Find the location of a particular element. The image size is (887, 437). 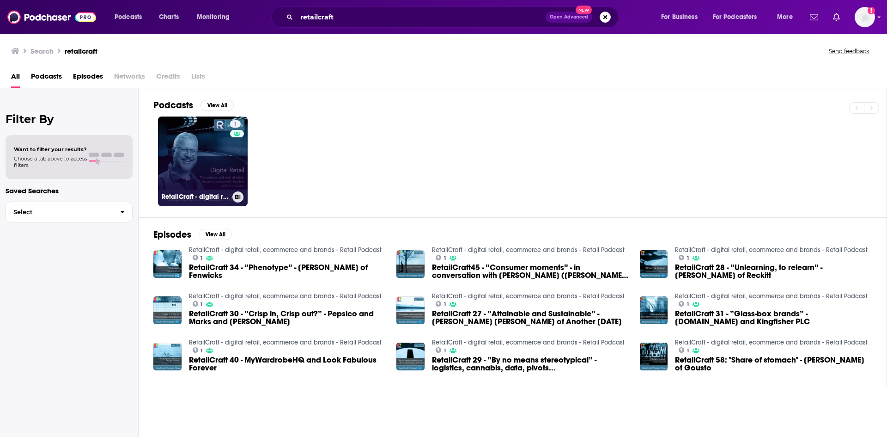

span: Charts is located at coordinates (169, 17).